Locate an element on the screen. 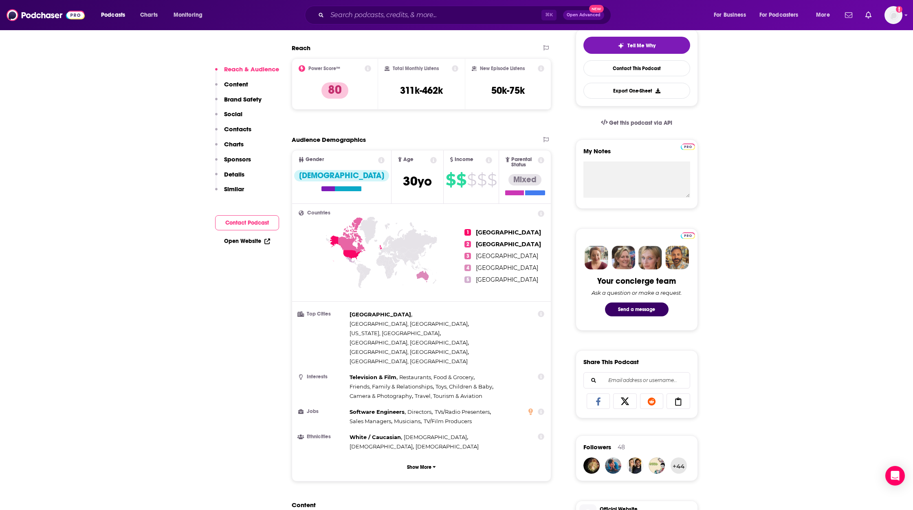 The image size is (913, 510). h3: Top Cities is located at coordinates (322, 314).